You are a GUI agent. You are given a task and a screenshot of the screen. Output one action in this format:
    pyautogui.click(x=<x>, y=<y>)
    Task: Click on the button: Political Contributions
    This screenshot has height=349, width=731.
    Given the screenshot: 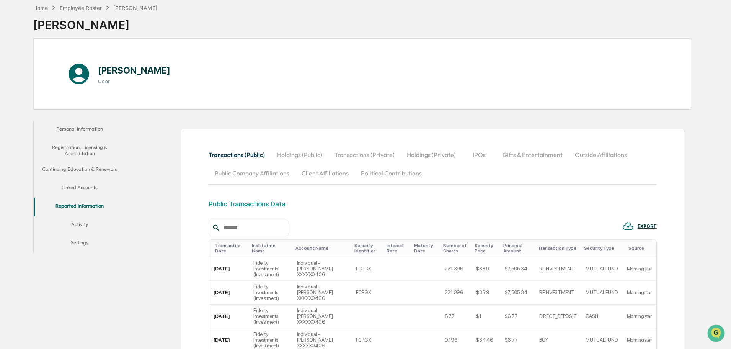 What is the action you would take?
    pyautogui.click(x=391, y=173)
    